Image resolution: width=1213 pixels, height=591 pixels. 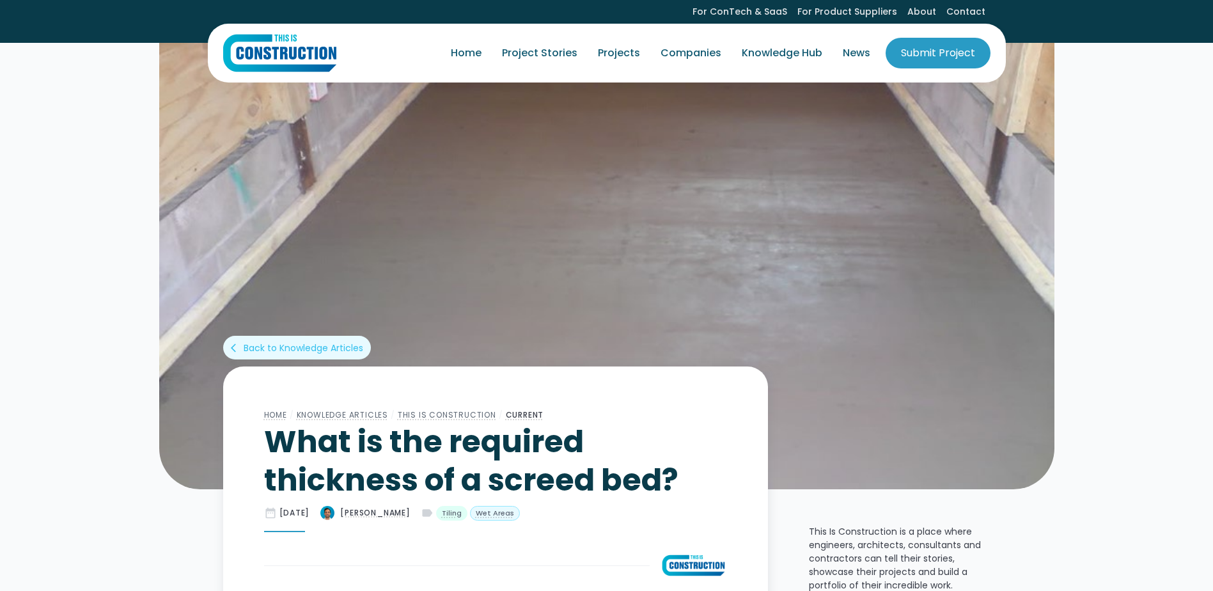 I want to click on div: date_range, so click(x=270, y=513).